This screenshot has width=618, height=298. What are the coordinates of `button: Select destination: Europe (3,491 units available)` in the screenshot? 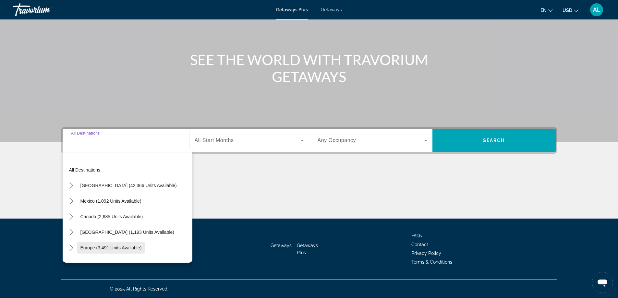 It's located at (111, 248).